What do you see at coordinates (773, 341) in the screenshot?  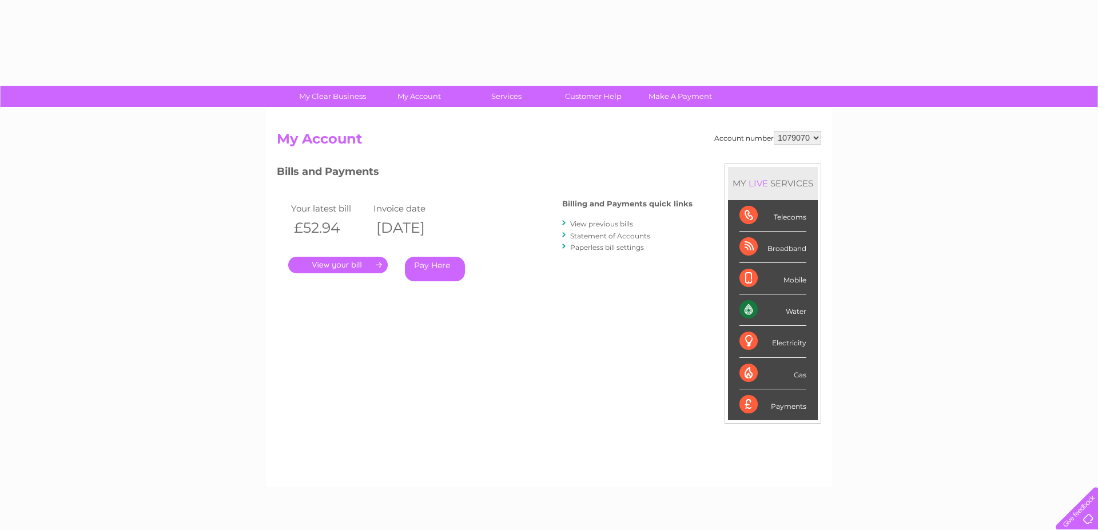 I see `div: Electricity` at bounding box center [773, 341].